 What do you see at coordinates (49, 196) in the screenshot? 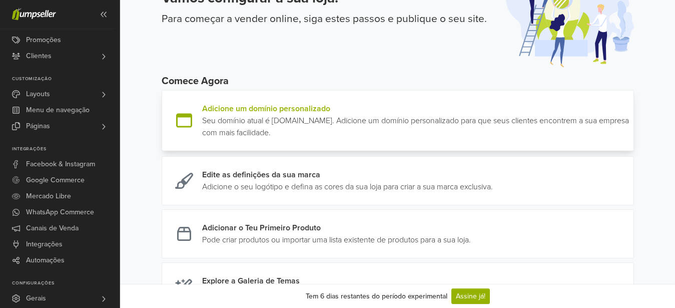
I see `span: Mercado Libre` at bounding box center [49, 196].